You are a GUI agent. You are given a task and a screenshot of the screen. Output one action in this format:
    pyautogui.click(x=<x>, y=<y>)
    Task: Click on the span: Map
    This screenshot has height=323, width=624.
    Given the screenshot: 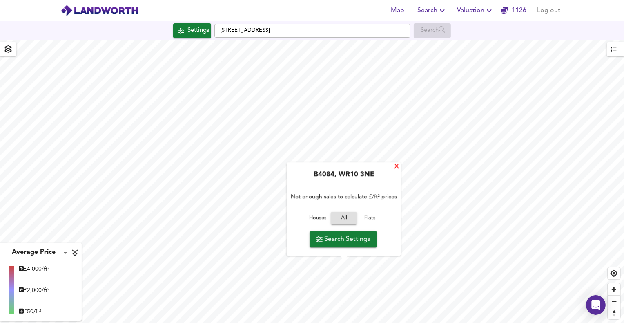 What is the action you would take?
    pyautogui.click(x=398, y=11)
    